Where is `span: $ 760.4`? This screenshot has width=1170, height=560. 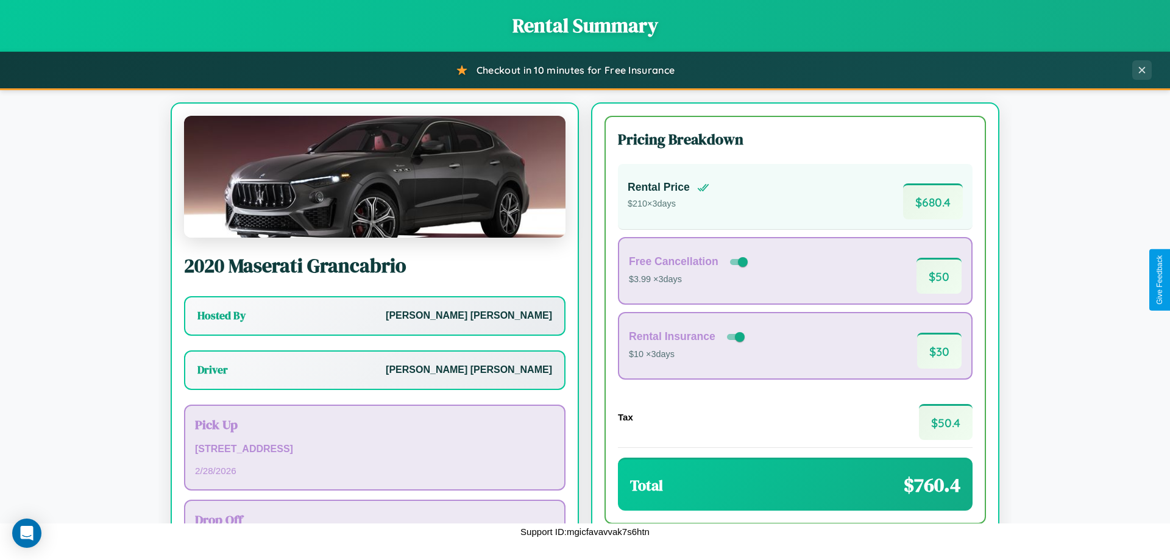
span: $ 760.4 is located at coordinates (932, 485).